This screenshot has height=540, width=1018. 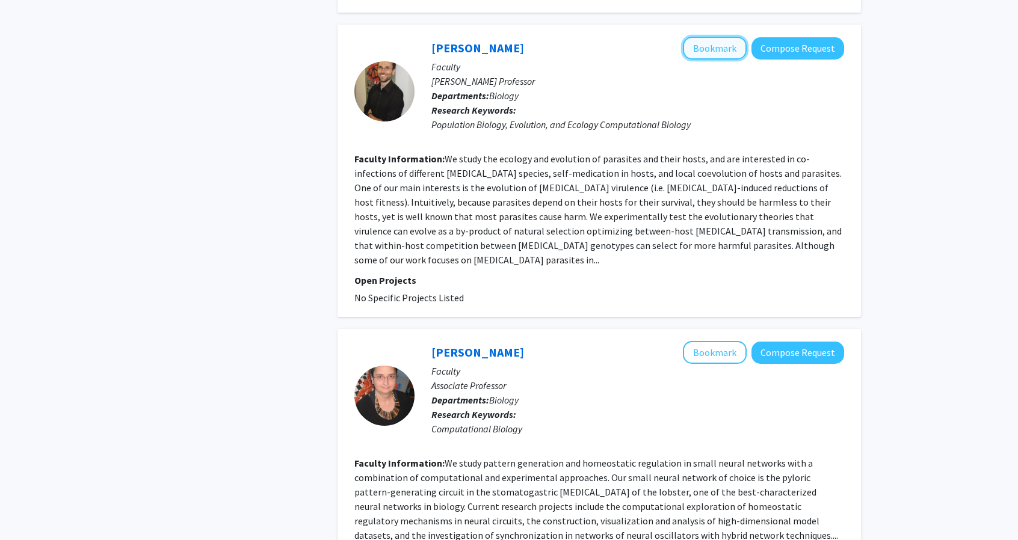 I want to click on button: Compose Request to Jaap De Roode, so click(x=798, y=48).